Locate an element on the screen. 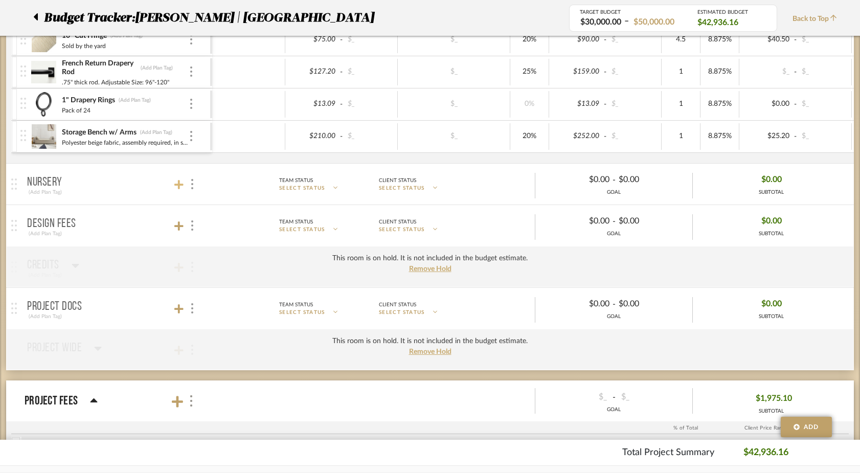 Image resolution: width=860 pixels, height=473 pixels. span: Back to Top is located at coordinates (817, 19).